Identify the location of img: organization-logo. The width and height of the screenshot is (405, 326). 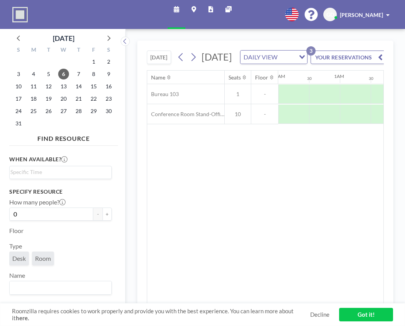
(20, 15).